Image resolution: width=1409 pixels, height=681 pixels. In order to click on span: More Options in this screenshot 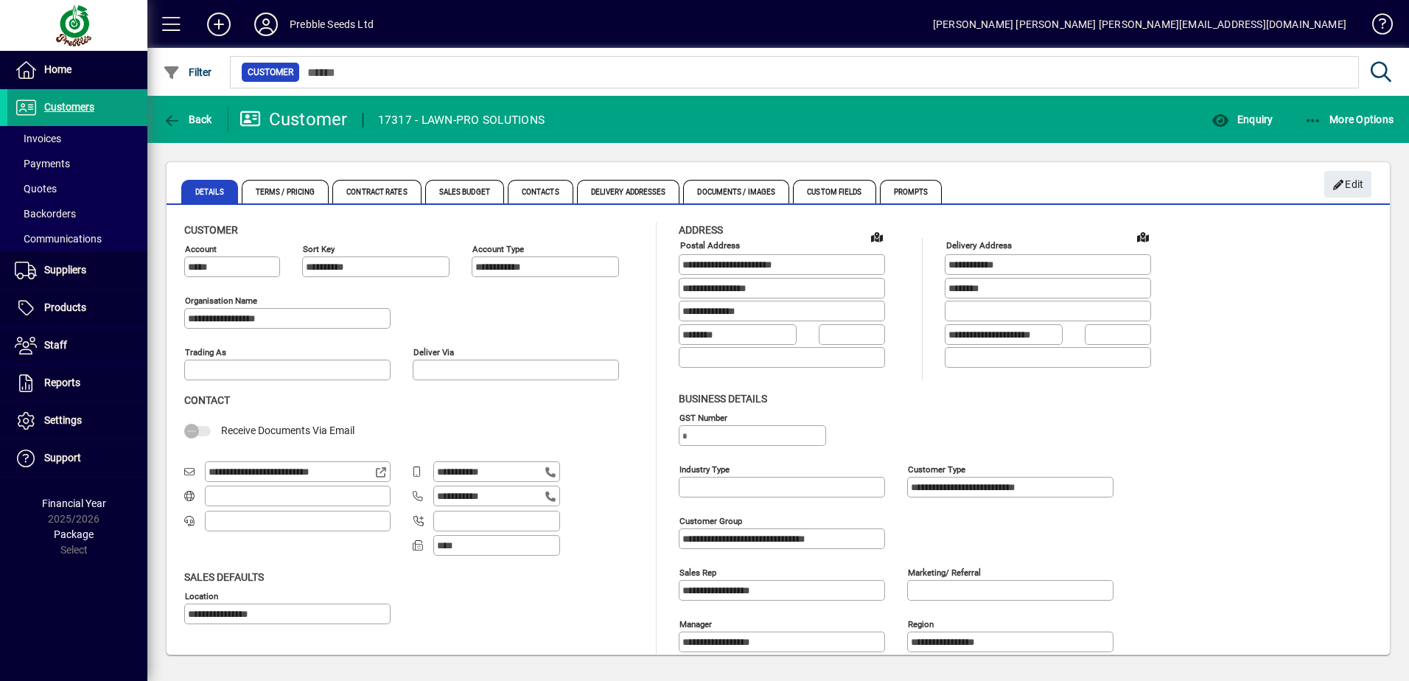, I will do `click(1349, 119)`.